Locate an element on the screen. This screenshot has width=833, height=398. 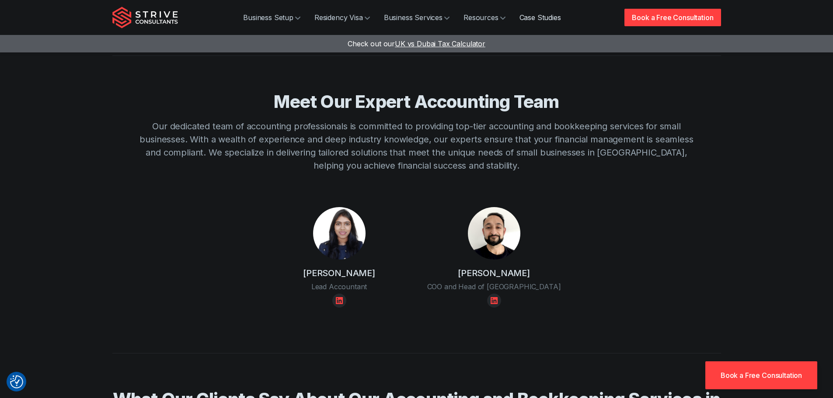
img: Shruti Jhunjhunwala is located at coordinates (339, 233).